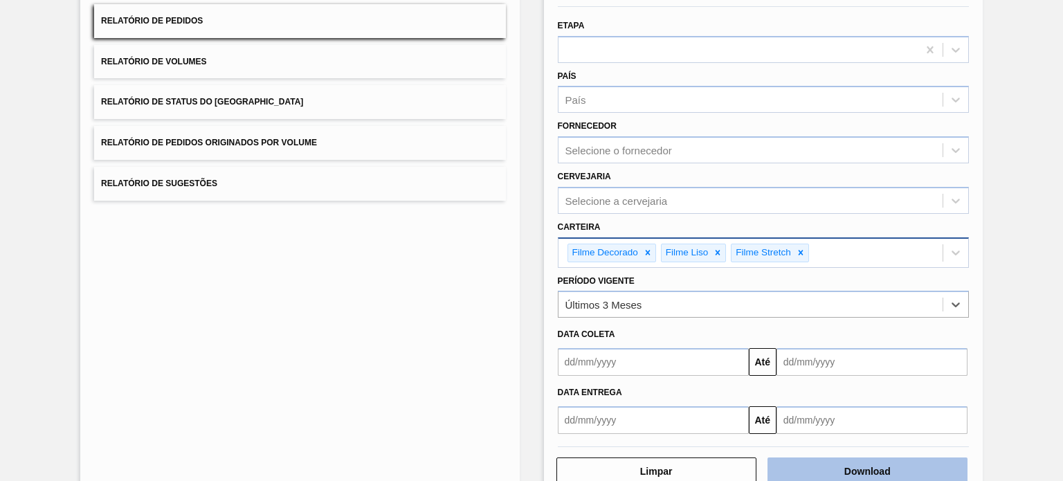 The height and width of the screenshot is (481, 1063). Describe the element at coordinates (300, 62) in the screenshot. I see `button: Relatório de Volumes` at that location.